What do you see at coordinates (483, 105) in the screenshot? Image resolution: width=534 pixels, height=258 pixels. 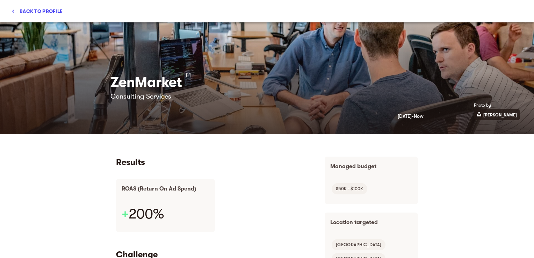 I see `span: Photo by` at bounding box center [483, 105].